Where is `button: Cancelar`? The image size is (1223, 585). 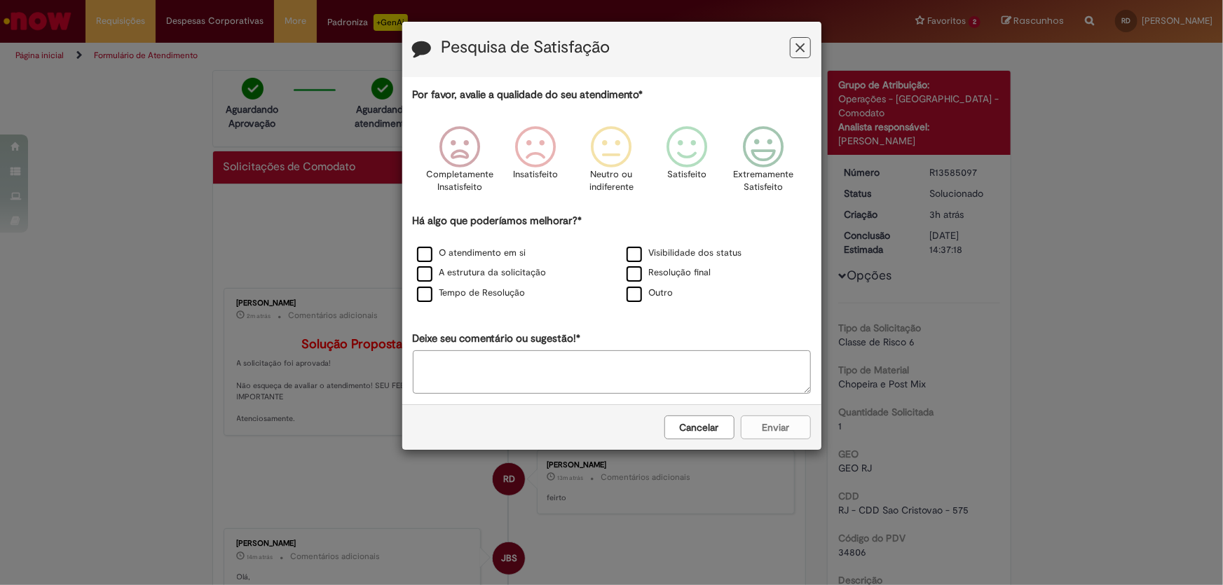
button: Cancelar is located at coordinates (699, 427).